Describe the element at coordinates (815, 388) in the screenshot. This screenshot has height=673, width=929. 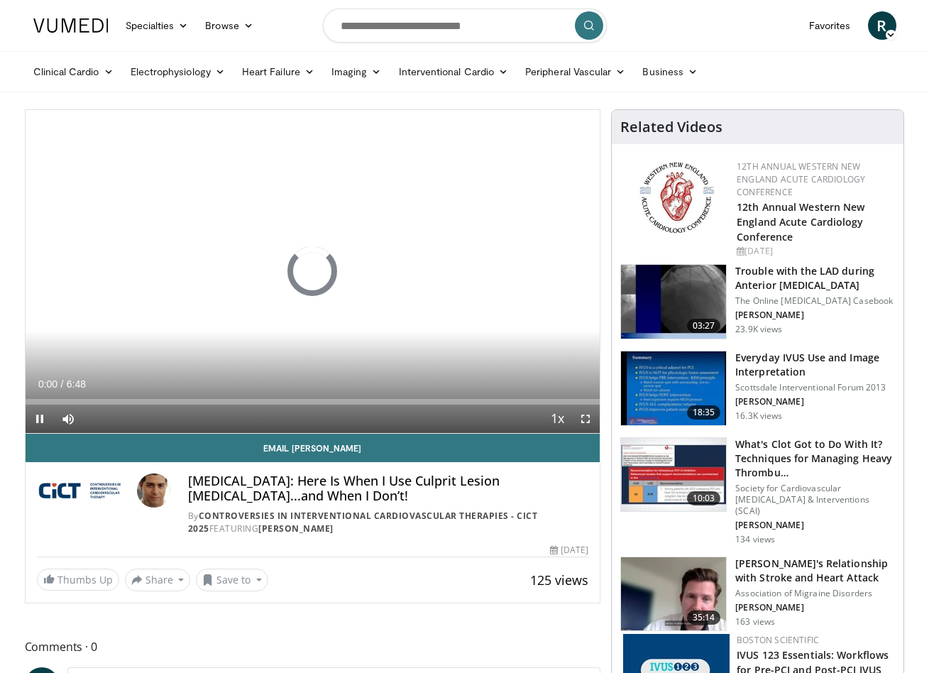
I see `p: Scottsdale Interventional Forum 2013` at that location.